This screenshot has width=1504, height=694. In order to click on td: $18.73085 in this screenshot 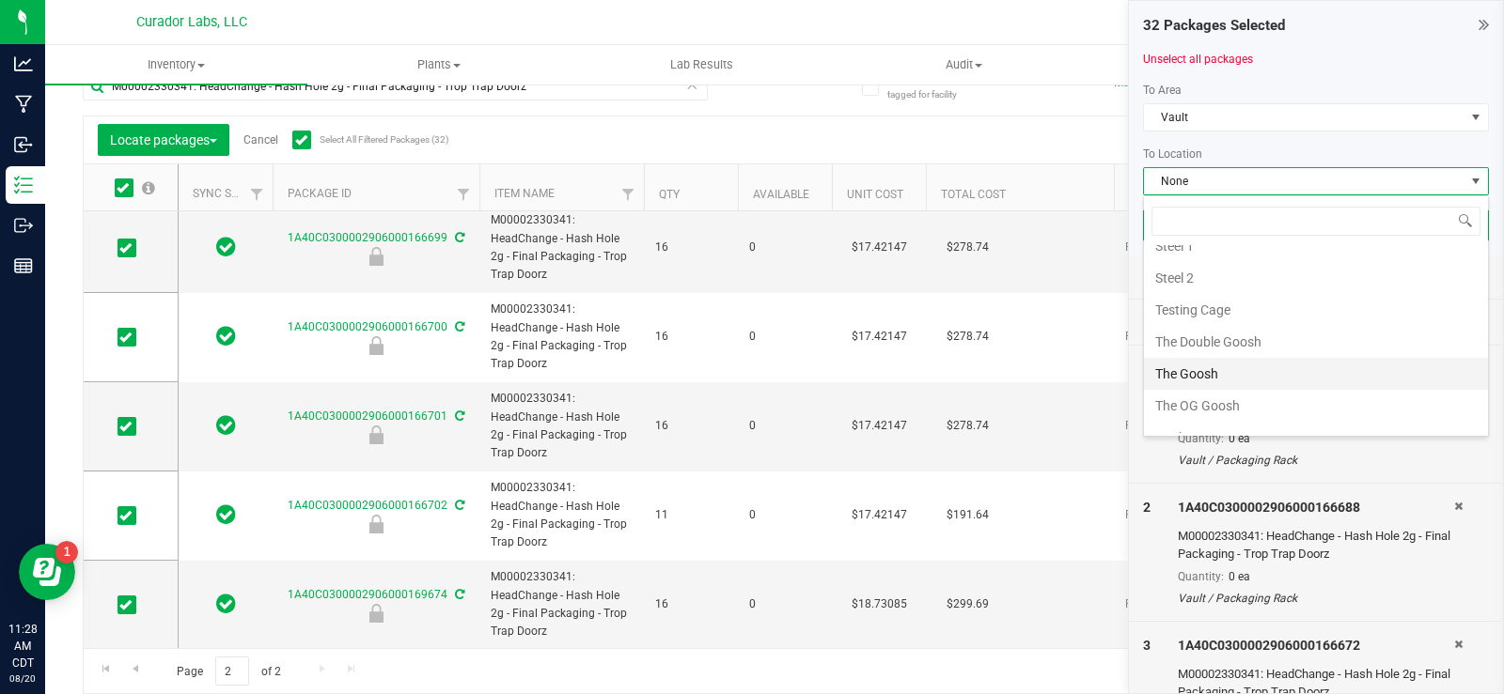, I will do `click(879, 605)`.